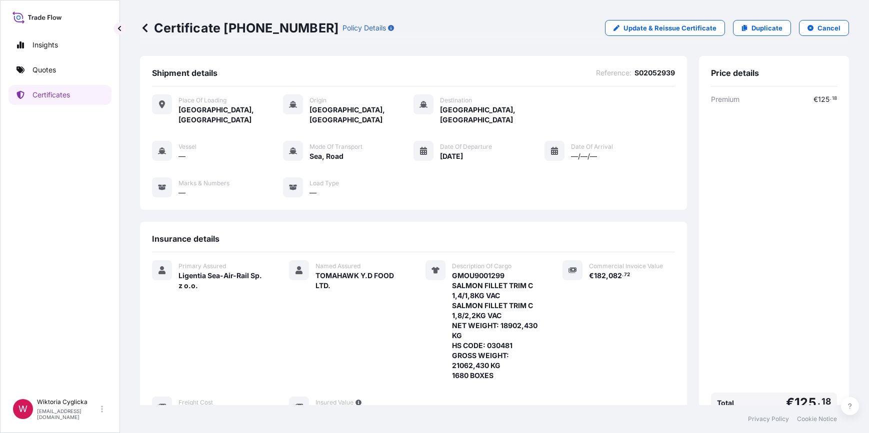 Image resolution: width=869 pixels, height=433 pixels. I want to click on p: Insights, so click(45, 45).